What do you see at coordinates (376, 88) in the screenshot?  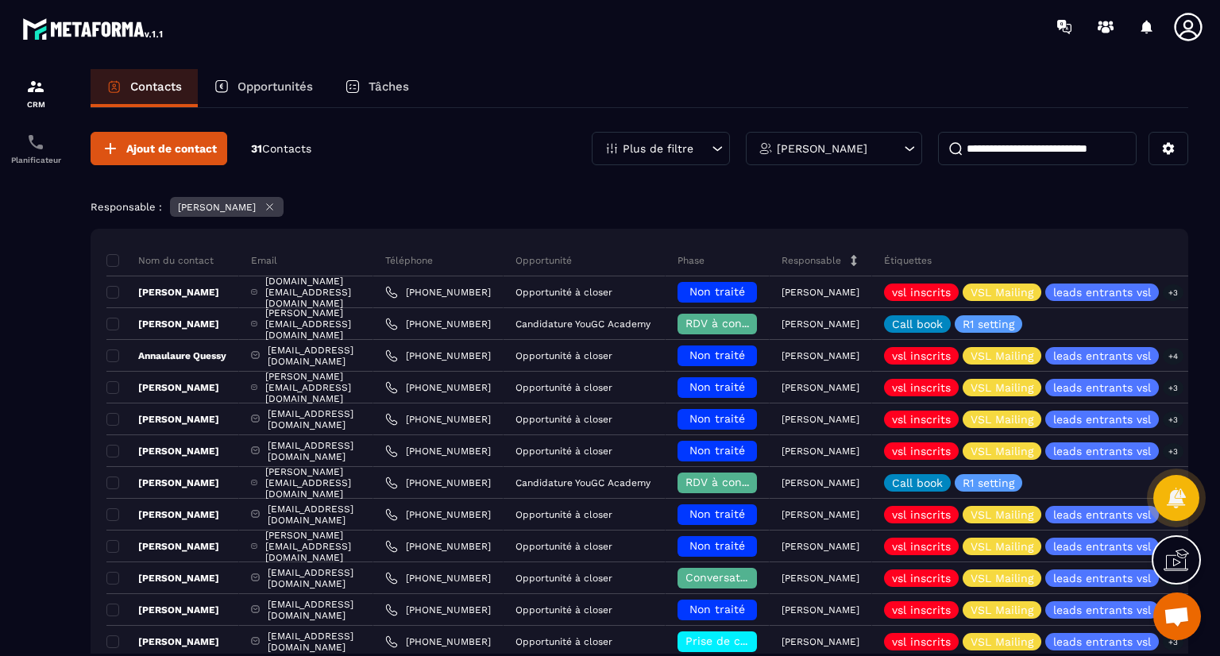 I see `a: Tâches` at bounding box center [376, 88].